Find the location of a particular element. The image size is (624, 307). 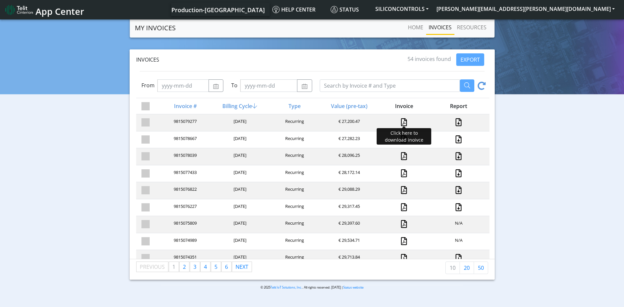

span: App Center is located at coordinates (60, 11).